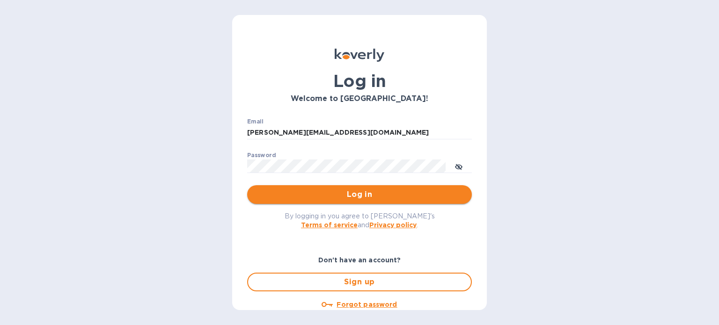 The width and height of the screenshot is (719, 325). What do you see at coordinates (329, 225) in the screenshot?
I see `b: Terms of service` at bounding box center [329, 225].